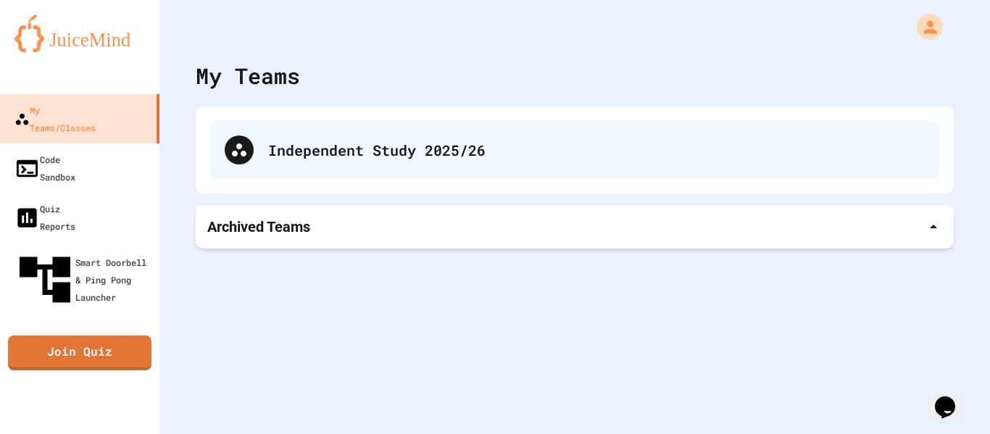  I want to click on p: Archived Teams, so click(259, 227).